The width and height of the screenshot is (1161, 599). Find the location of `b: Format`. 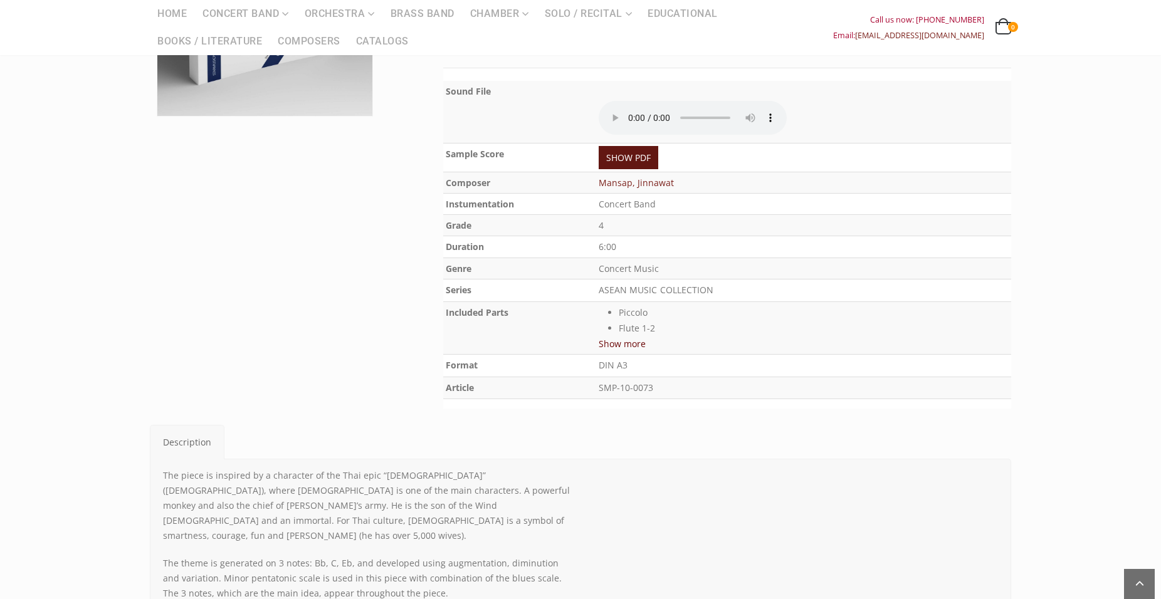

b: Format is located at coordinates (461, 365).